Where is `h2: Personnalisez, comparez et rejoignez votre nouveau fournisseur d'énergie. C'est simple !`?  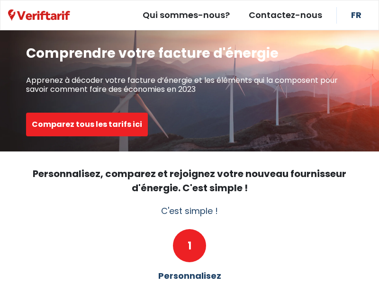
h2: Personnalisez, comparez et rejoignez votre nouveau fournisseur d'énergie. C'est simple ! is located at coordinates (190, 181).